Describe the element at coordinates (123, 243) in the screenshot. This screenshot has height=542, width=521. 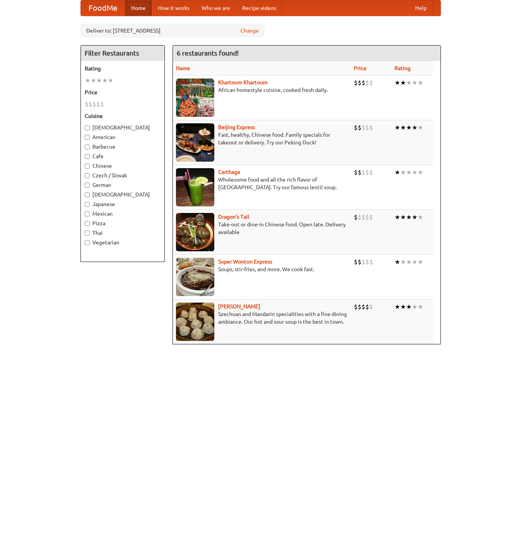
I see `label: Vegetarian` at that location.